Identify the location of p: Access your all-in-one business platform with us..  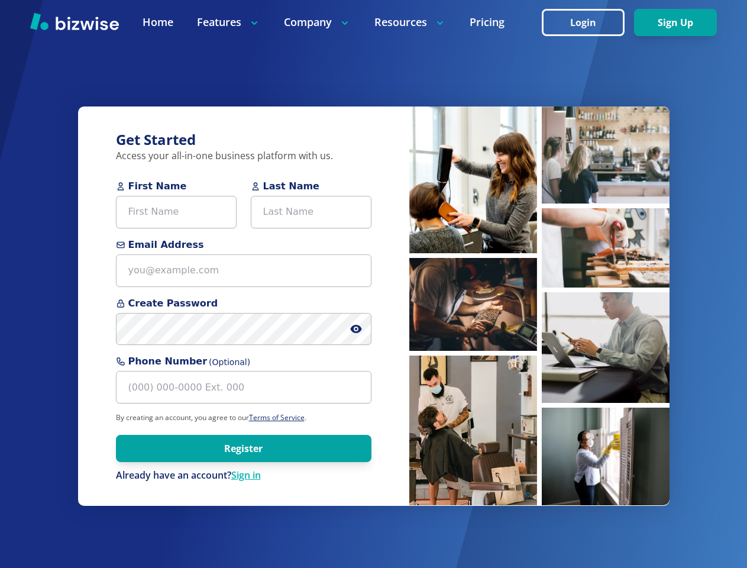
(244, 156).